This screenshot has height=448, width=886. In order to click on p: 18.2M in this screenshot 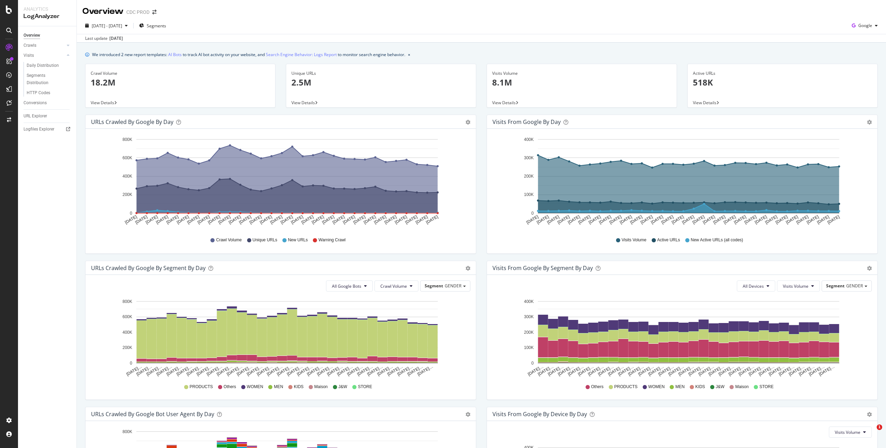, I will do `click(180, 82)`.